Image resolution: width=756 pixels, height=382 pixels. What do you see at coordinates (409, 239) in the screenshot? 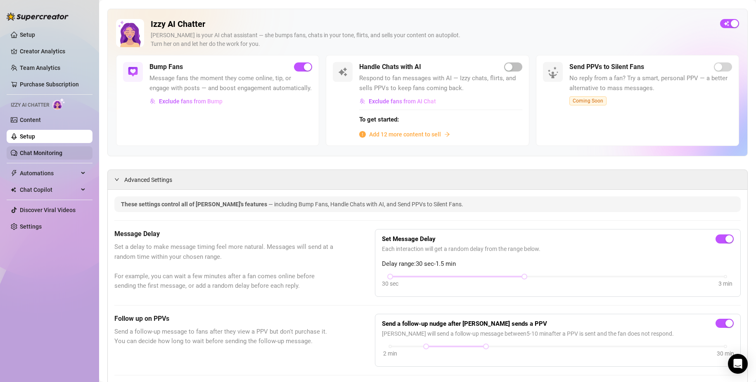
I see `strong: Set Message Delay` at bounding box center [409, 239].